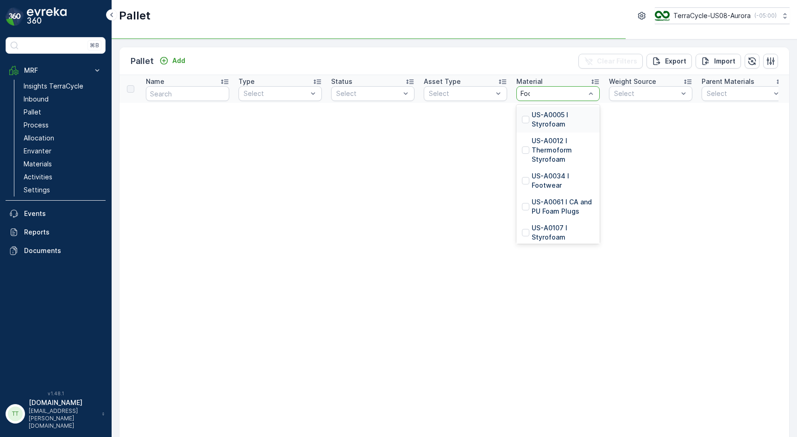  What do you see at coordinates (63, 214) in the screenshot?
I see `p: Events` at bounding box center [63, 214].